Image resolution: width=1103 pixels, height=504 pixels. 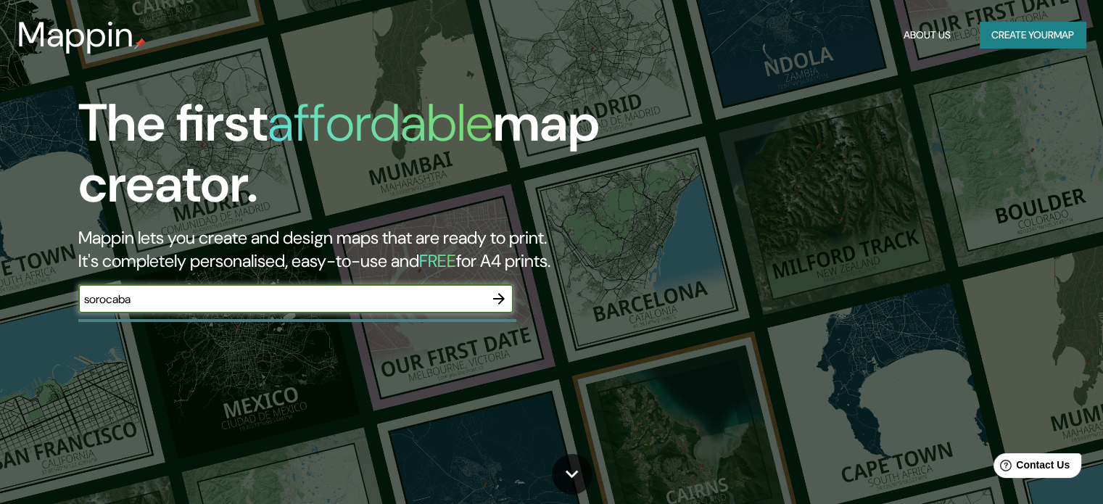 What do you see at coordinates (354, 160) in the screenshot?
I see `h1: The first map creator.` at bounding box center [354, 160].